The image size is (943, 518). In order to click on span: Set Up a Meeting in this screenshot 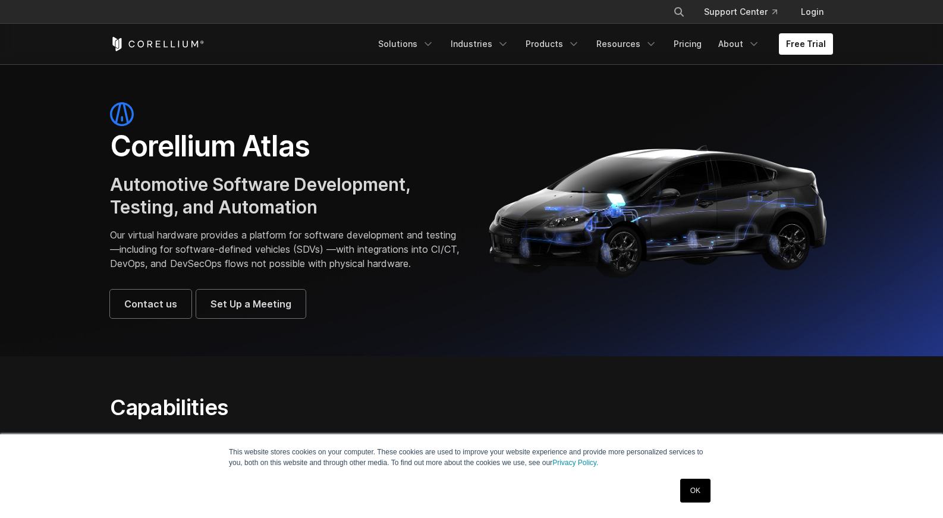, I will do `click(251, 304)`.